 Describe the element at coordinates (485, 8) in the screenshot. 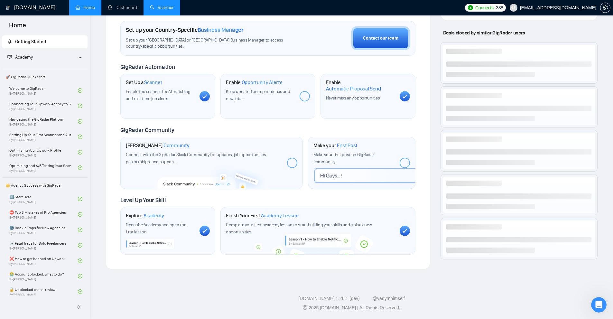

I see `span: Connects:` at that location.